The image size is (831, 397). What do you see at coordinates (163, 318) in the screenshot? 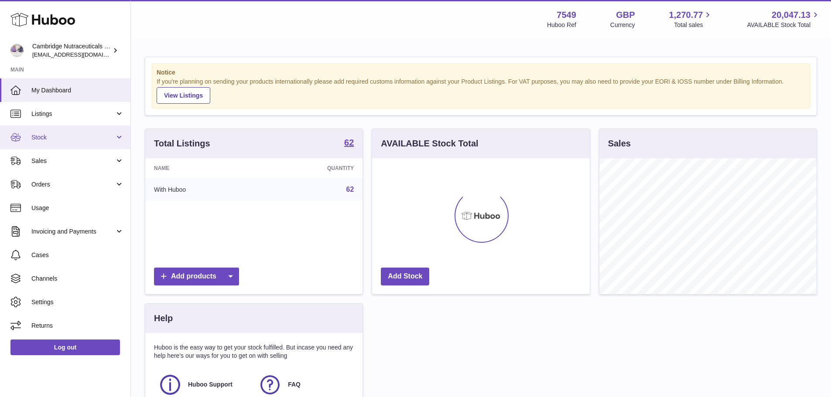
I see `h3: Help` at bounding box center [163, 318].